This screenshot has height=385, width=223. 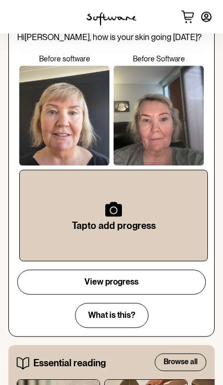 What do you see at coordinates (180, 362) in the screenshot?
I see `span: Browse all` at bounding box center [180, 362].